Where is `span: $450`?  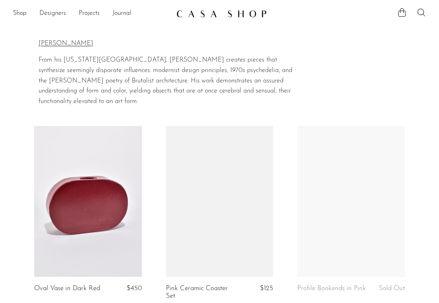
span: $450 is located at coordinates (134, 288).